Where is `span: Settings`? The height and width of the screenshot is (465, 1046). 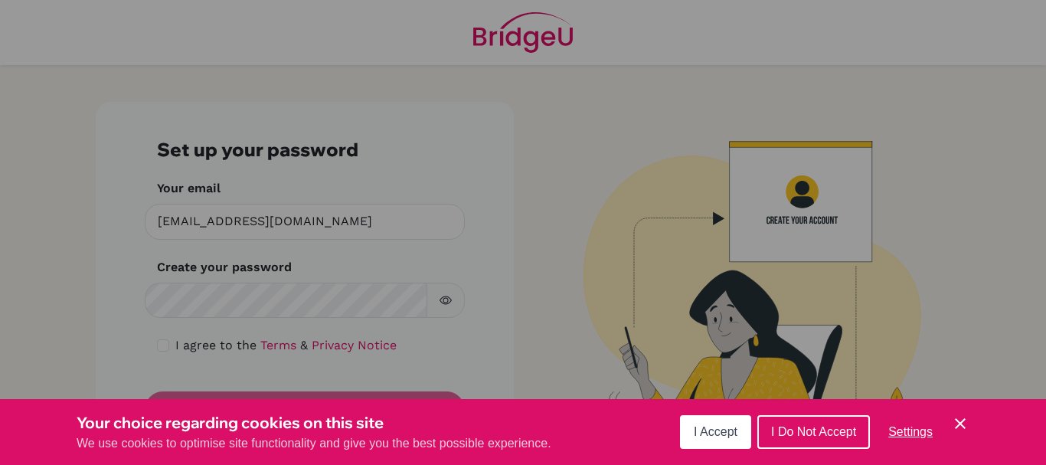
span: Settings is located at coordinates (910, 431).